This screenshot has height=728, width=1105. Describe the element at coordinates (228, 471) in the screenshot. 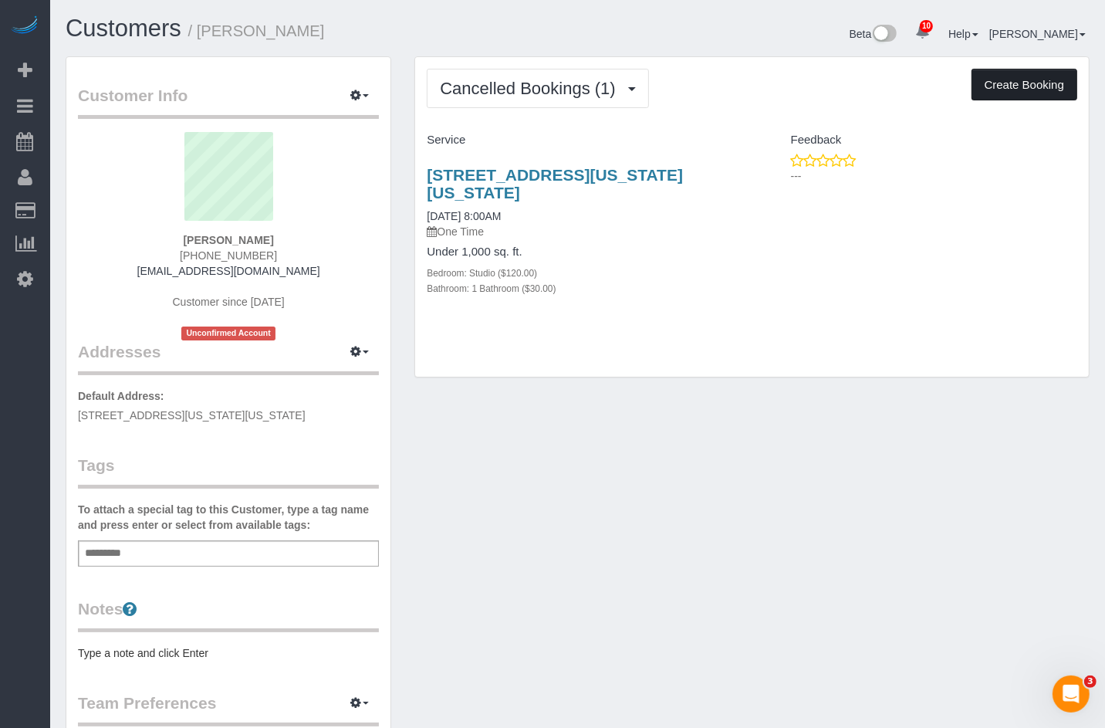

I see `legend: Tags` at that location.